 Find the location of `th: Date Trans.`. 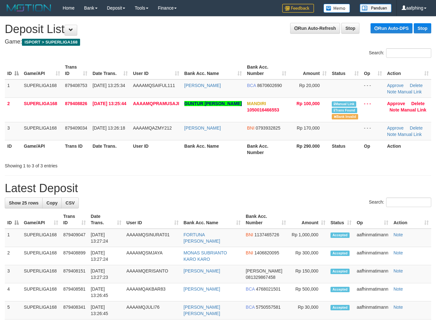

th: Date Trans. is located at coordinates (110, 149).